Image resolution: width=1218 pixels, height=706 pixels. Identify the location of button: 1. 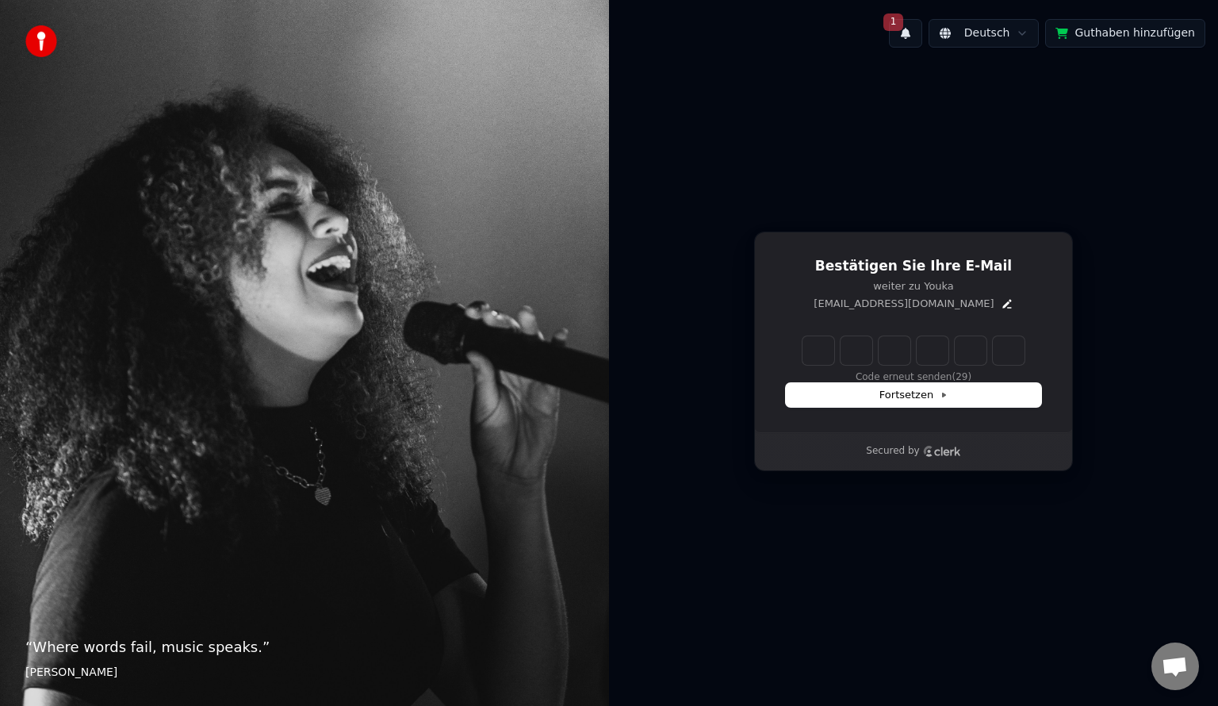
(906, 33).